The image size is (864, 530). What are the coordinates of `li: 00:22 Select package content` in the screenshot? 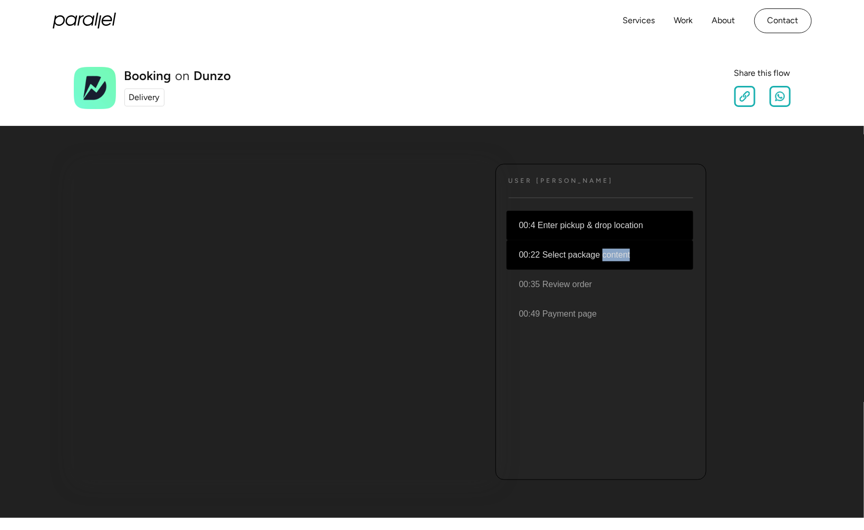 It's located at (600, 255).